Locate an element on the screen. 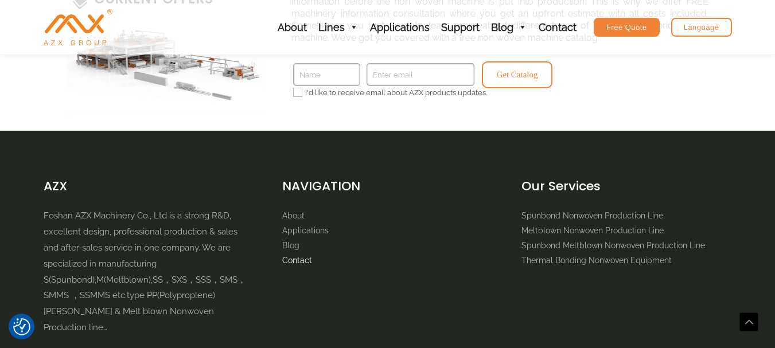  a: Applications is located at coordinates (305, 231).